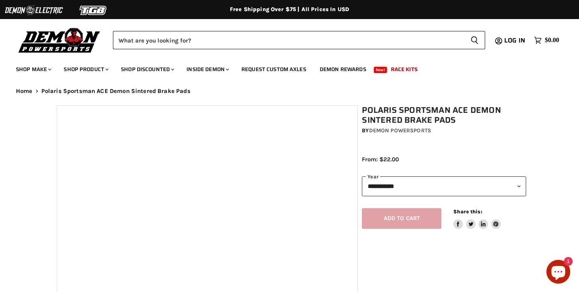  What do you see at coordinates (85, 69) in the screenshot?
I see `a: Shop Product` at bounding box center [85, 69].